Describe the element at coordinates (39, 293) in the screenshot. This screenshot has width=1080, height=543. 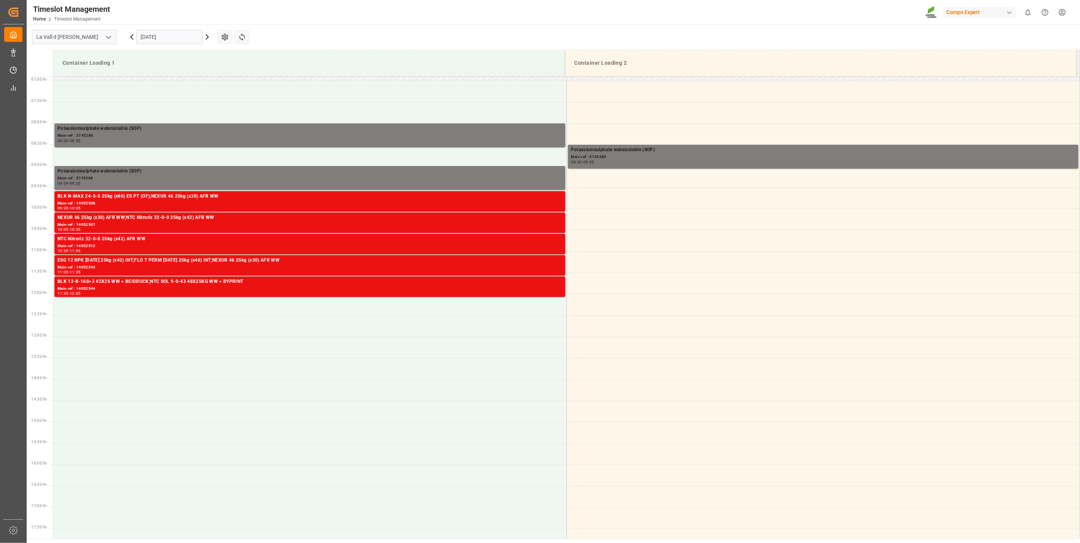
I see `span: 12:00 Hr` at that location.